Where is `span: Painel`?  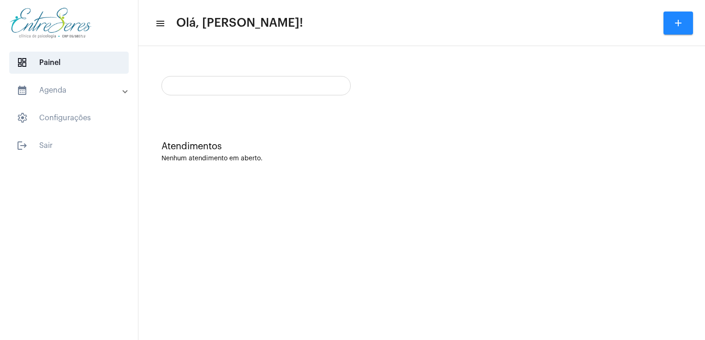 span: Painel is located at coordinates (69, 63).